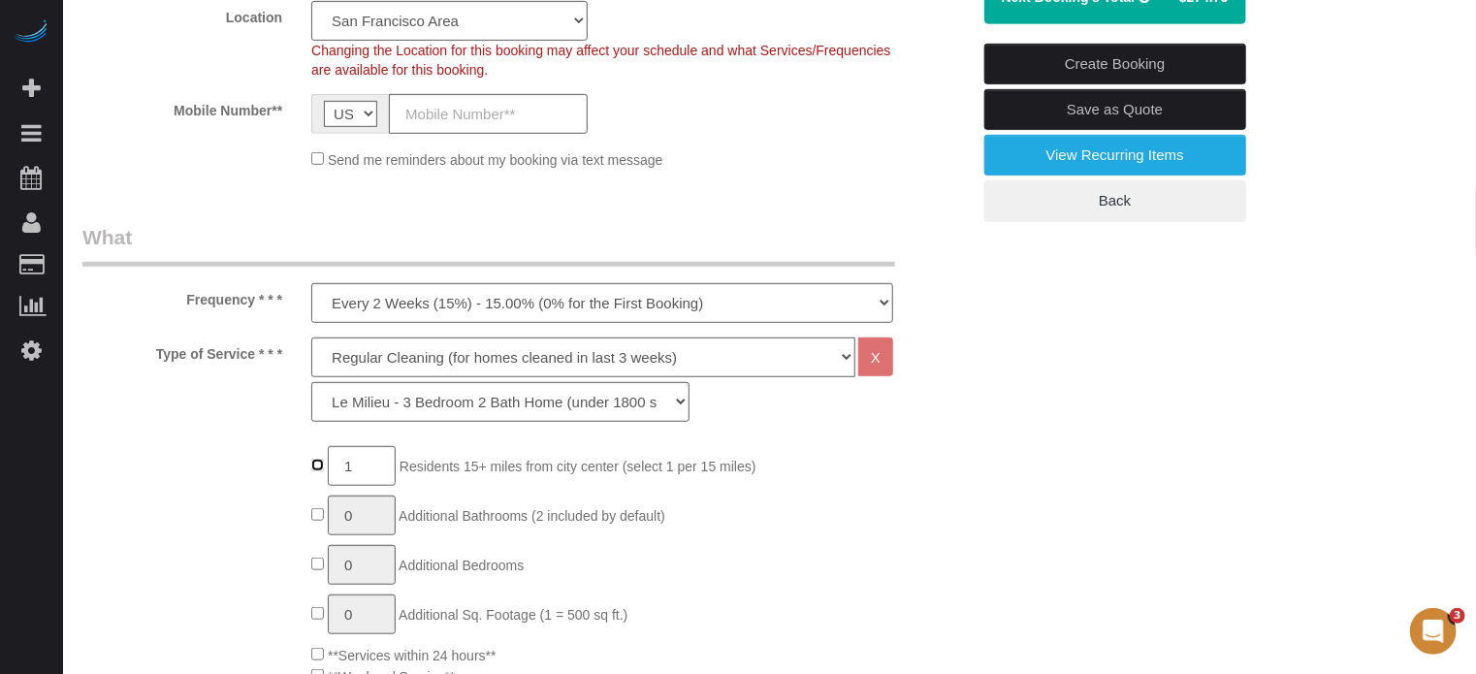 This screenshot has height=674, width=1476. What do you see at coordinates (531, 516) in the screenshot?
I see `span: Additional Bathrooms (2 included by default)` at bounding box center [531, 516].